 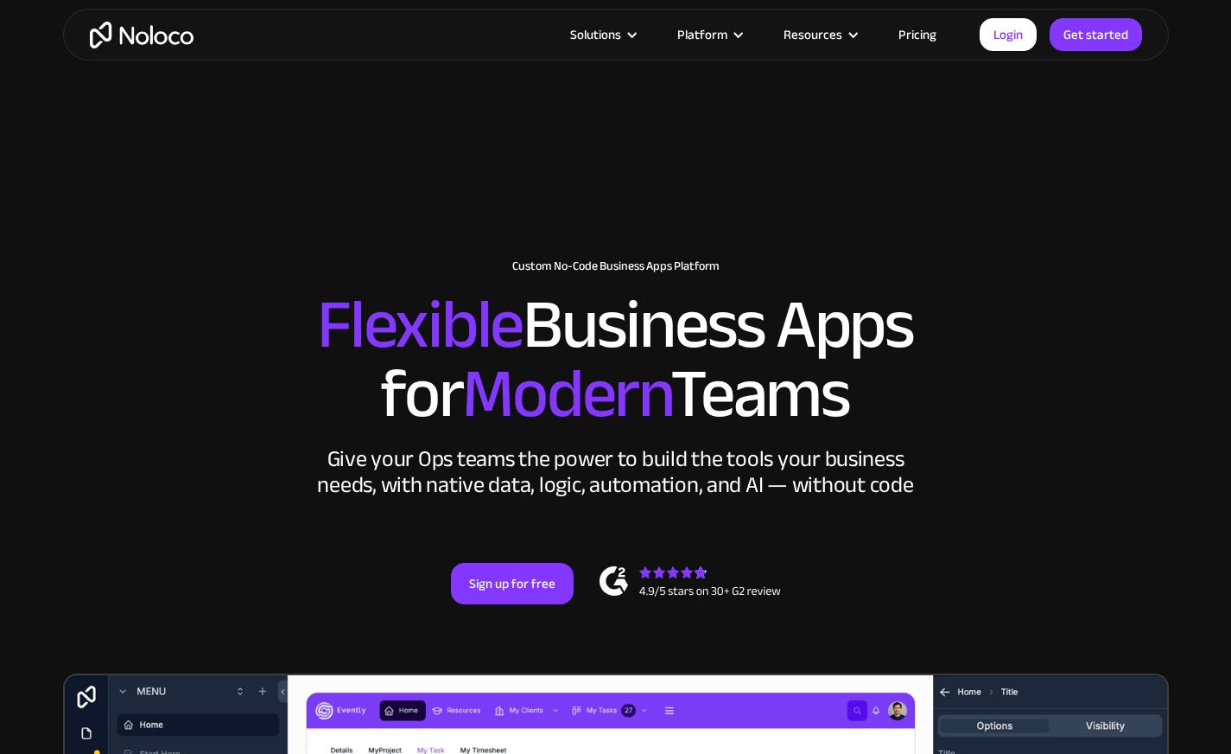 What do you see at coordinates (616, 472) in the screenshot?
I see `div: Give your Ops teams the power to build the tools your business needs, with native data, logic, au...` at bounding box center [616, 472].